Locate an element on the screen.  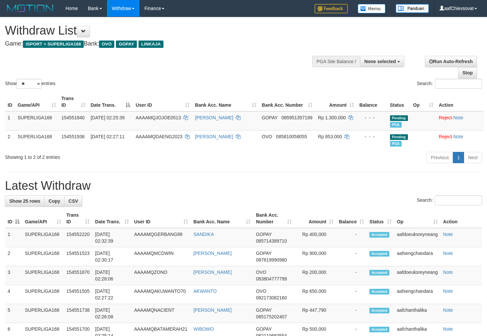
a: Run Auto-Refresh is located at coordinates (451, 61).